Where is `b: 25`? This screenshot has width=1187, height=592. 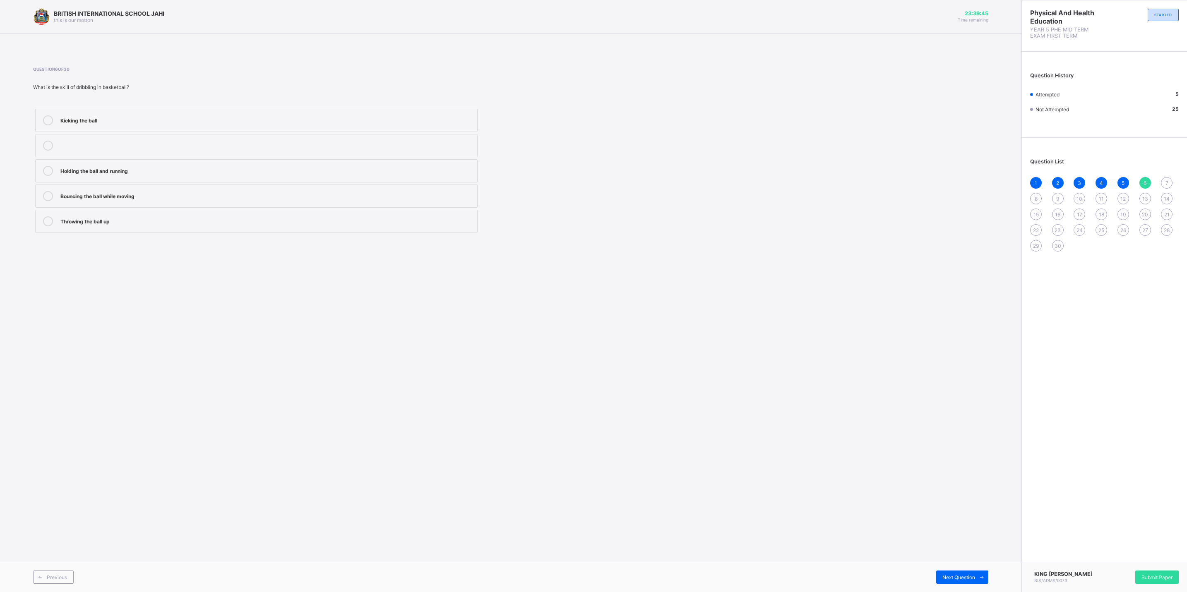
b: 25 is located at coordinates (1176, 109).